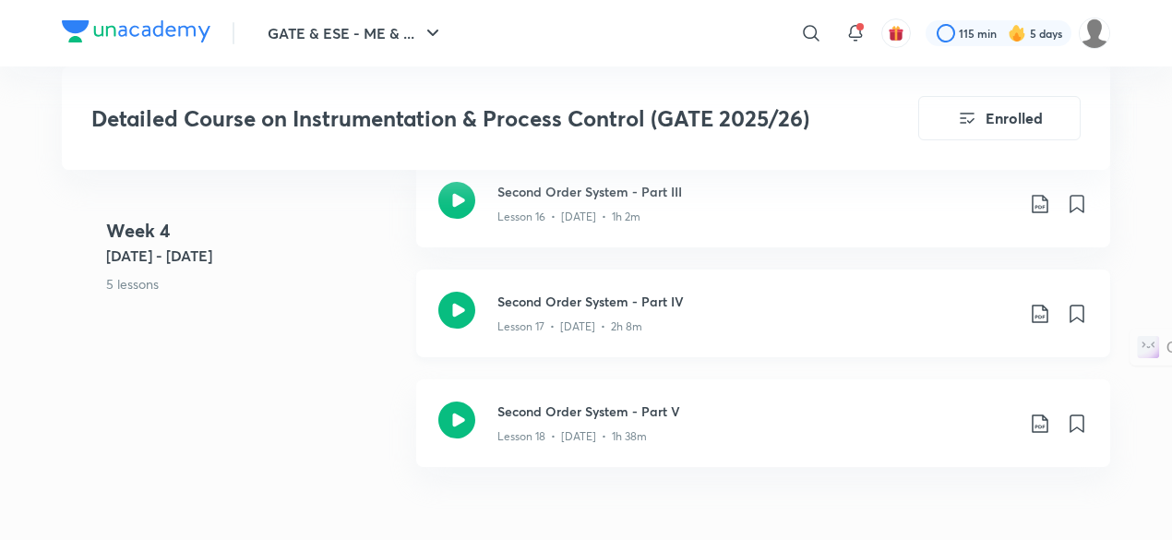 The width and height of the screenshot is (1172, 540). What do you see at coordinates (254, 231) in the screenshot?
I see `h4: Week 4` at bounding box center [254, 231].